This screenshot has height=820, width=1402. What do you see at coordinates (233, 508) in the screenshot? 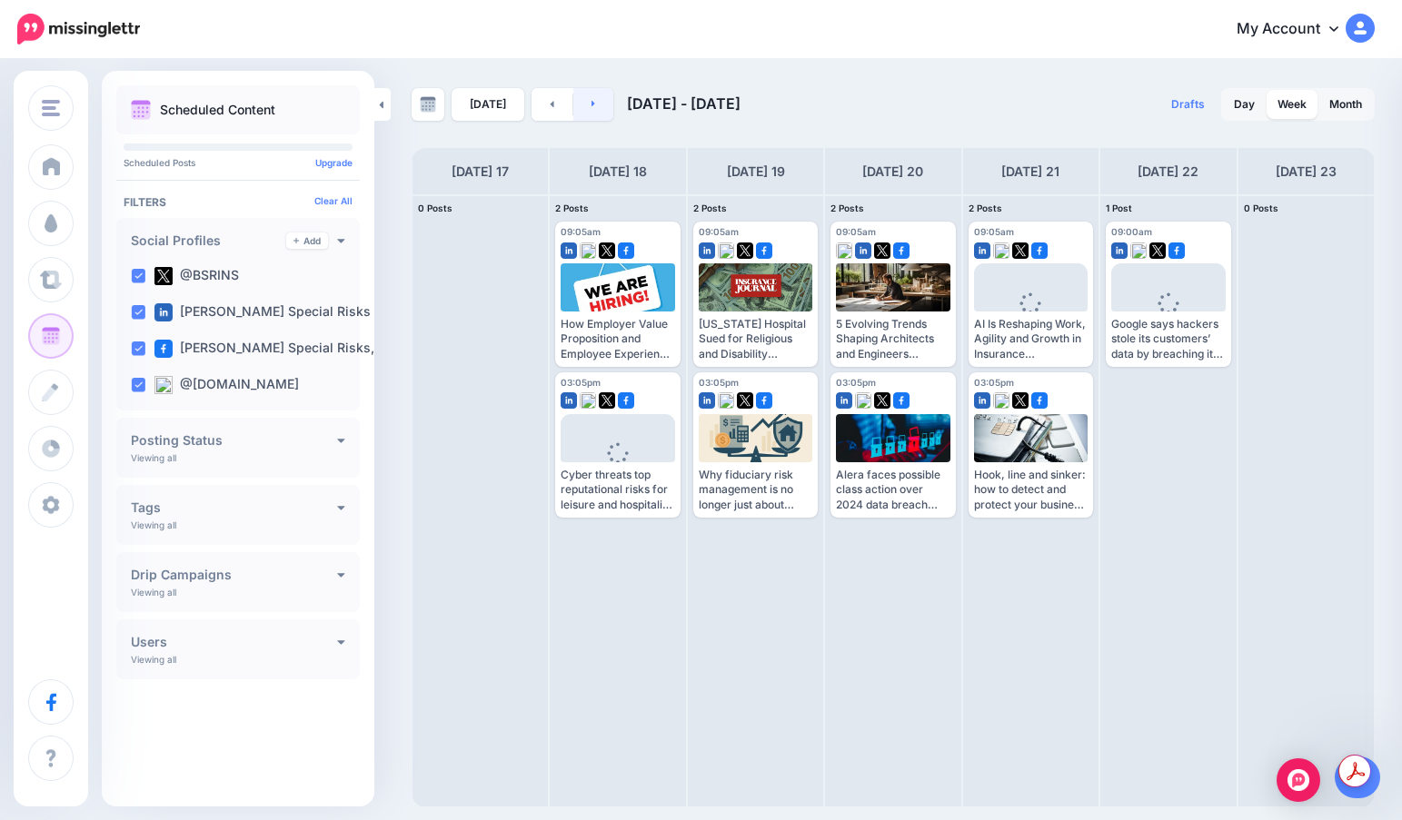
I see `h4: Tags` at bounding box center [233, 508].